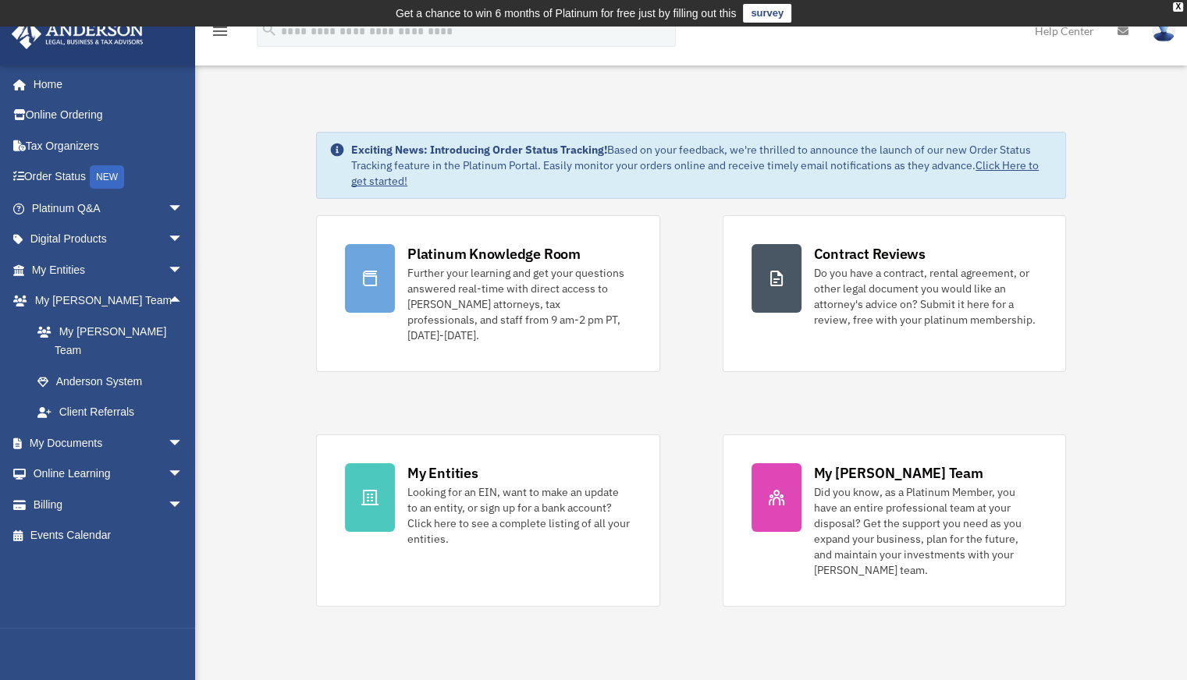  What do you see at coordinates (694, 173) in the screenshot?
I see `a: Click Here to get started!` at bounding box center [694, 173].